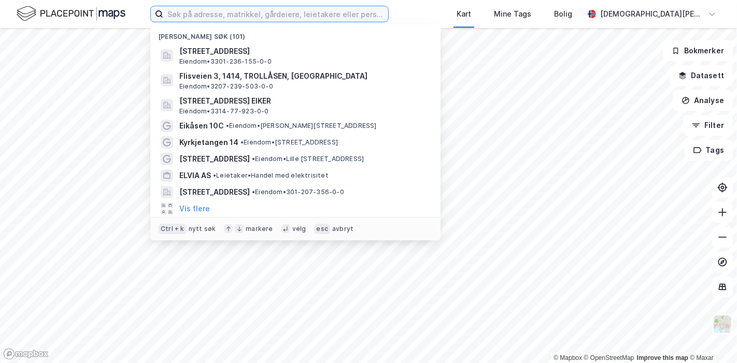  What do you see at coordinates (172, 229) in the screenshot?
I see `div: Ctrl + k` at bounding box center [172, 229].